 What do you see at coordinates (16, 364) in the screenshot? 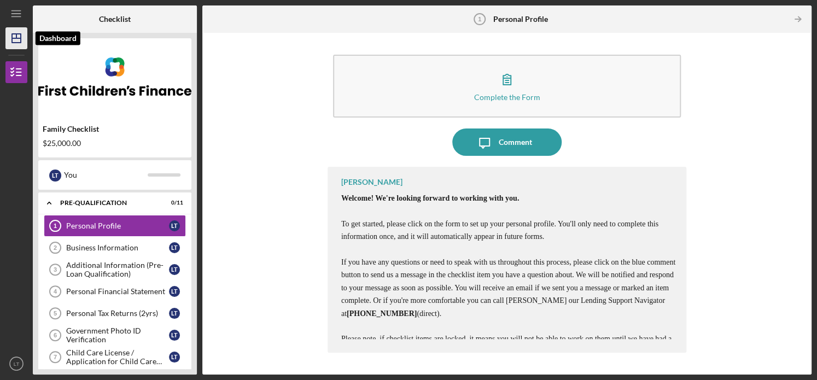
I see `text: LT` at bounding box center [16, 364].